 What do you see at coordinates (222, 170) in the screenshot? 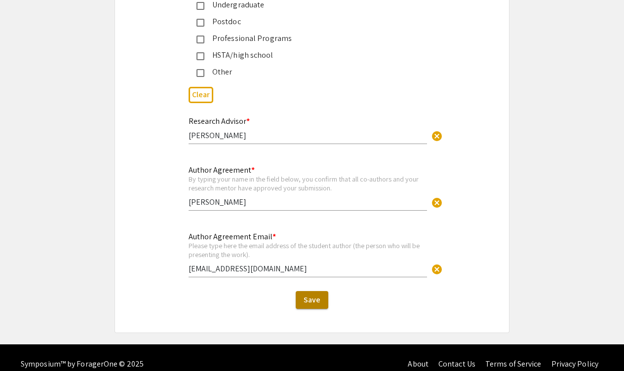
I see `mat-label: Author Agreement` at bounding box center [222, 170].